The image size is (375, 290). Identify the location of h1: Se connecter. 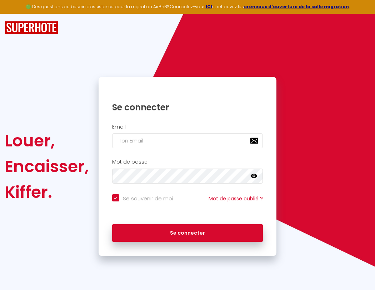
(187, 107).